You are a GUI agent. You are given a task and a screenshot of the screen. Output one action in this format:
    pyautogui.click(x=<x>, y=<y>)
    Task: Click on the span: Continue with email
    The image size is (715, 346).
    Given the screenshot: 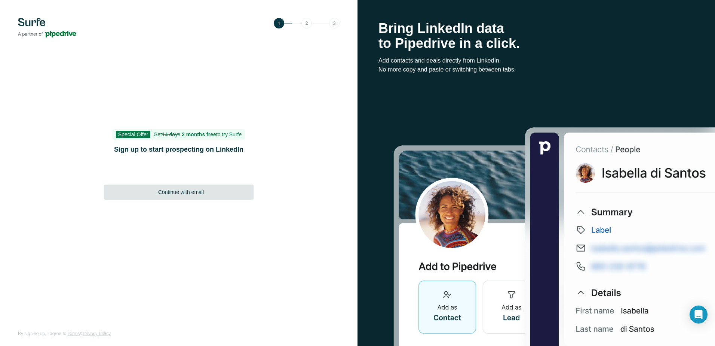 What is the action you would take?
    pyautogui.click(x=181, y=192)
    